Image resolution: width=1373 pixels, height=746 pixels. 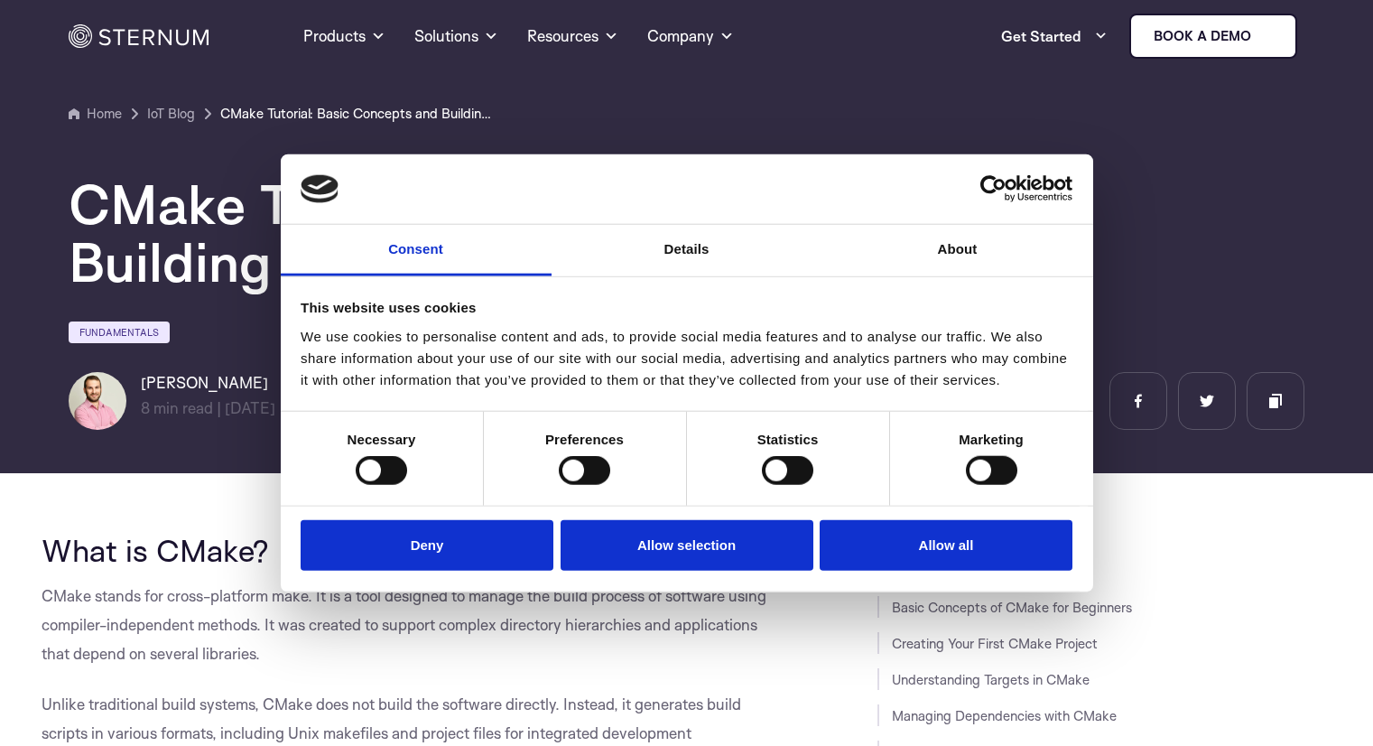 What do you see at coordinates (456, 36) in the screenshot?
I see `a: Solutions` at bounding box center [456, 36].